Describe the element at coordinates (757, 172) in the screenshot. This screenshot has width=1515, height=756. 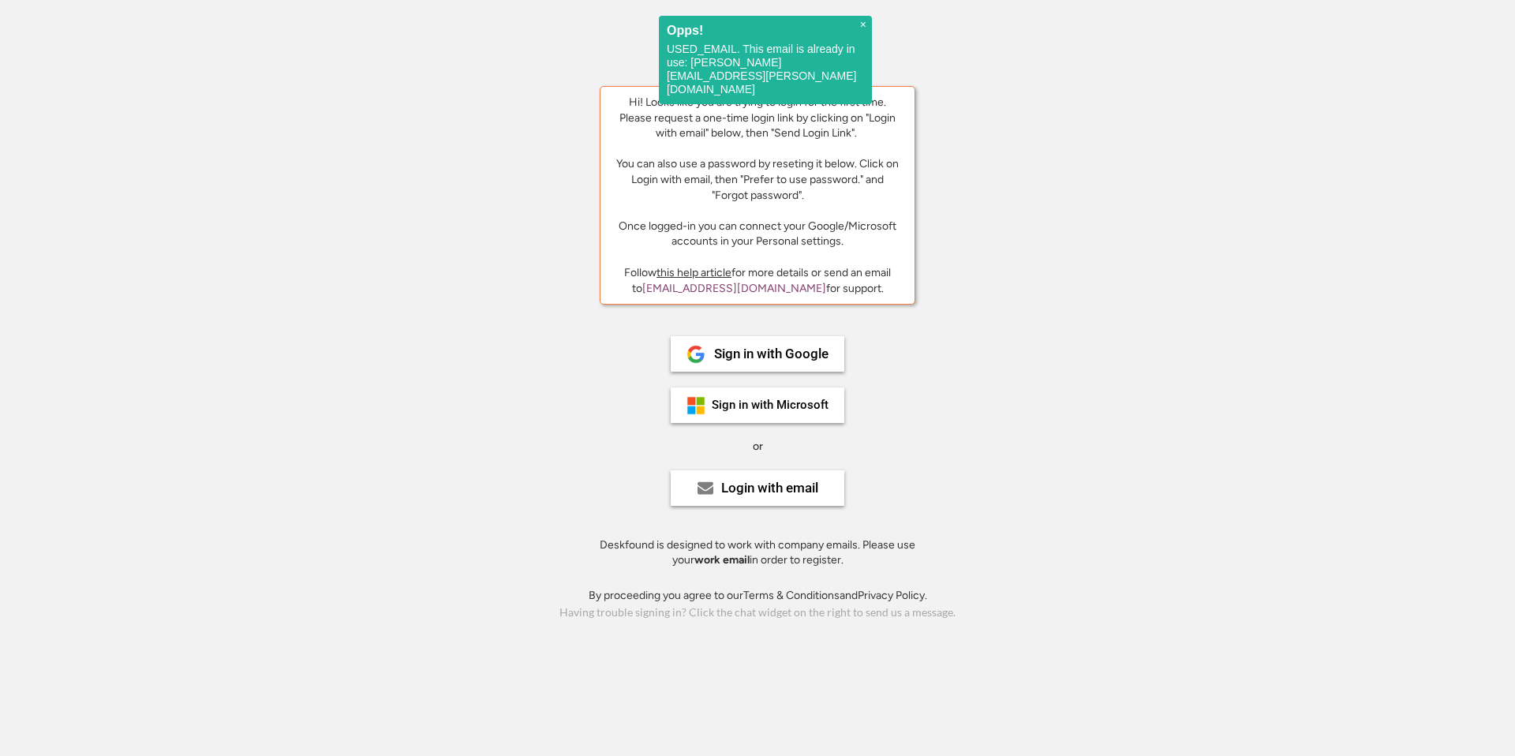
I see `div: Hi! Looks like you are trying to login for the first time. Please request a one-time login link b...` at that location.